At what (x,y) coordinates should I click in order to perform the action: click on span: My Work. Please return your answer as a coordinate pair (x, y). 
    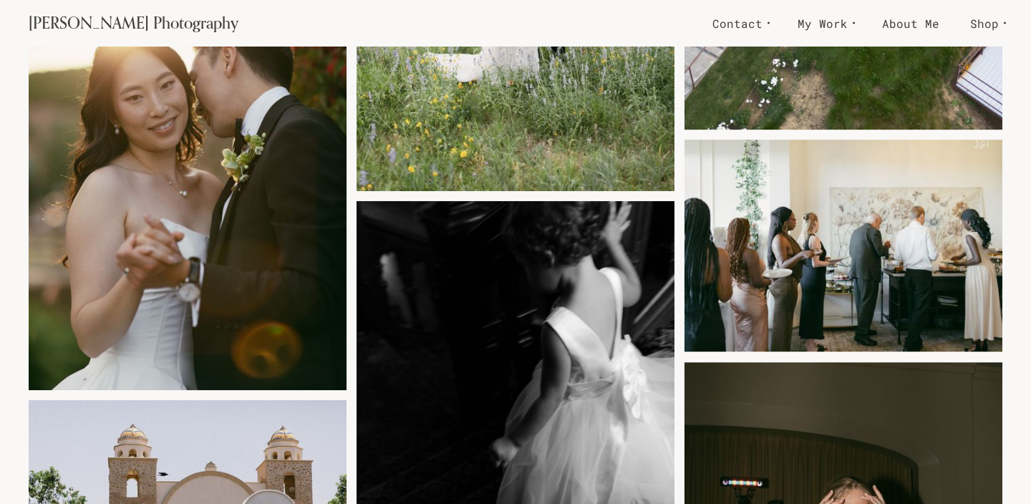
    Looking at the image, I should click on (822, 23).